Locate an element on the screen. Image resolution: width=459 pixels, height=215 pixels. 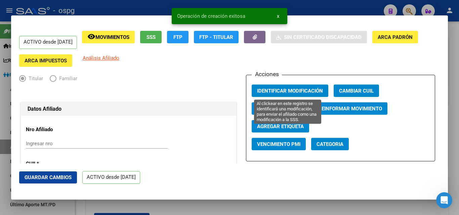
span: Movimientos is located at coordinates (112, 37).